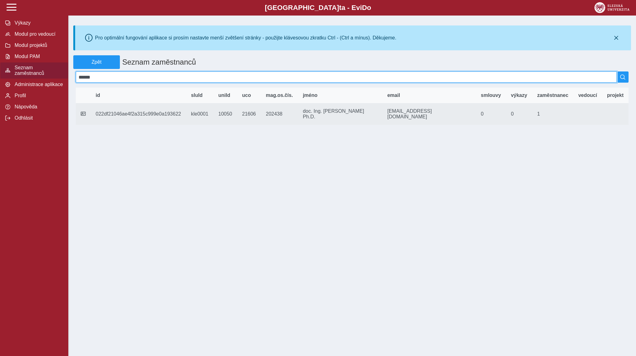 The image size is (636, 356). I want to click on td: 1, so click(553, 114).